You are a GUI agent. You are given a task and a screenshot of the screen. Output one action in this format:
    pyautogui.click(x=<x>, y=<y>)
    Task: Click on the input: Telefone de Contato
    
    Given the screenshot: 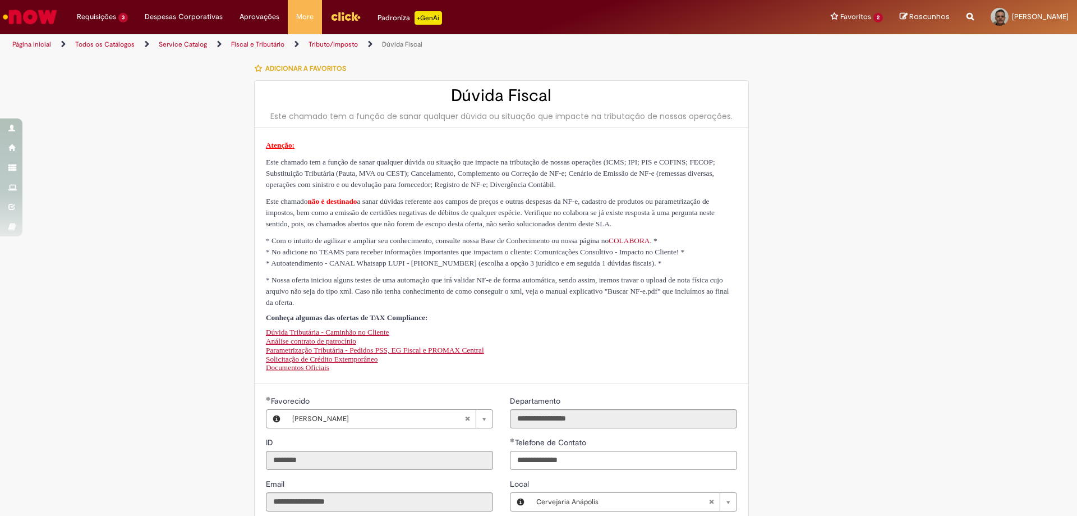 What is the action you would take?
    pyautogui.click(x=623, y=460)
    